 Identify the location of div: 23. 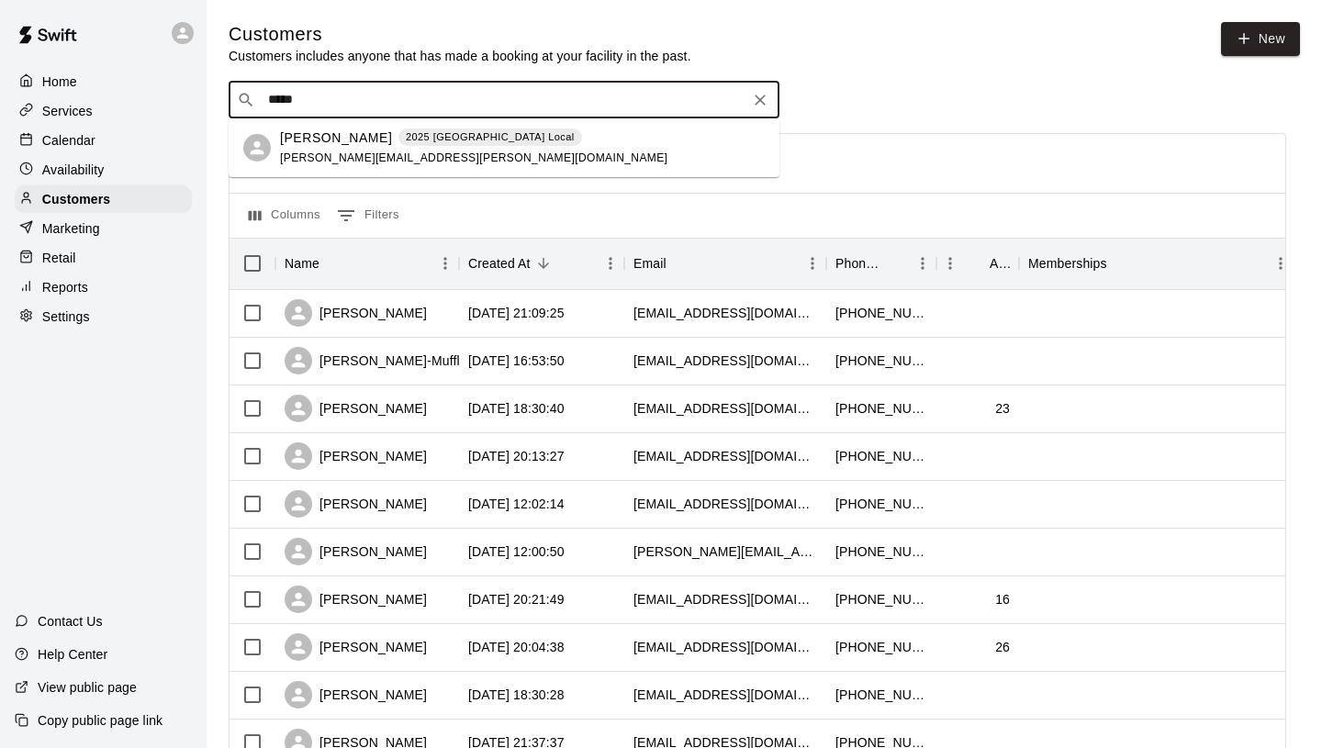
(1003, 409).